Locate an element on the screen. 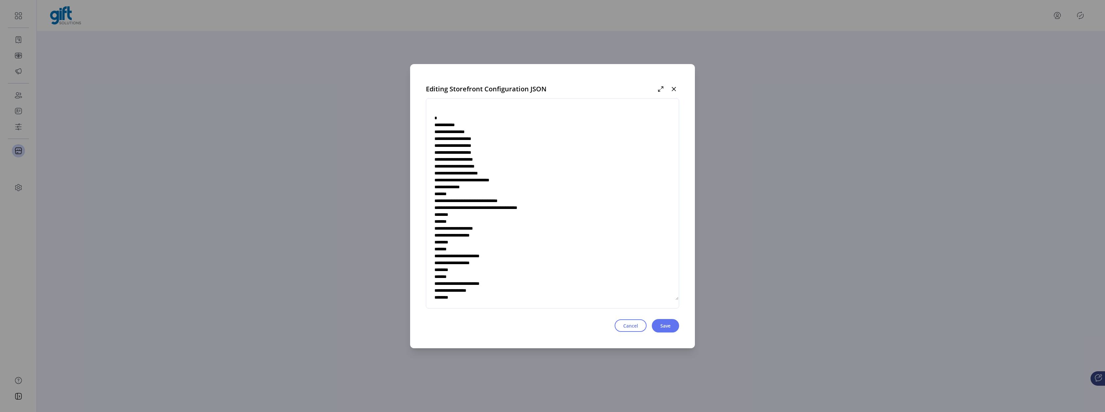 This screenshot has width=1105, height=412. button: Cancel is located at coordinates (631, 326).